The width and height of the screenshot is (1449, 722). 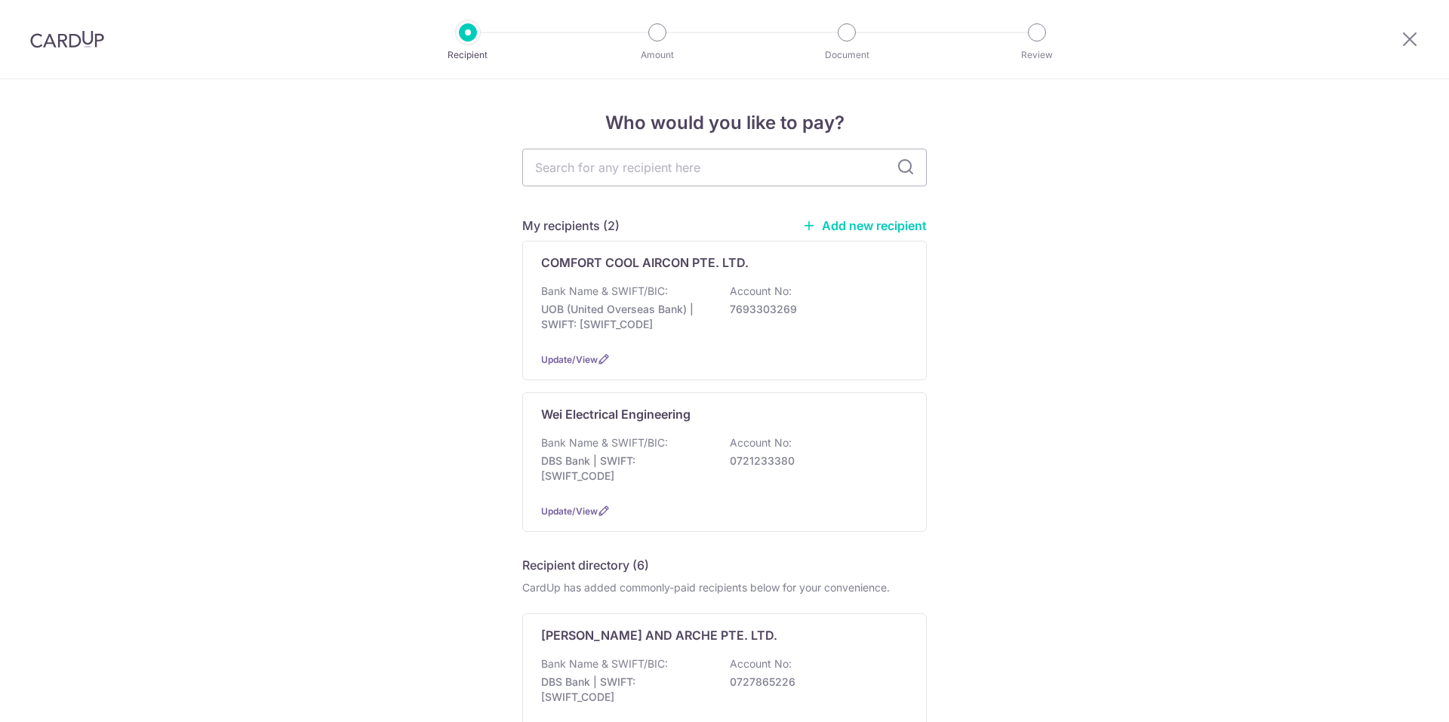 I want to click on div: CardUp has added commonly-paid recipients below for your convenience., so click(x=724, y=588).